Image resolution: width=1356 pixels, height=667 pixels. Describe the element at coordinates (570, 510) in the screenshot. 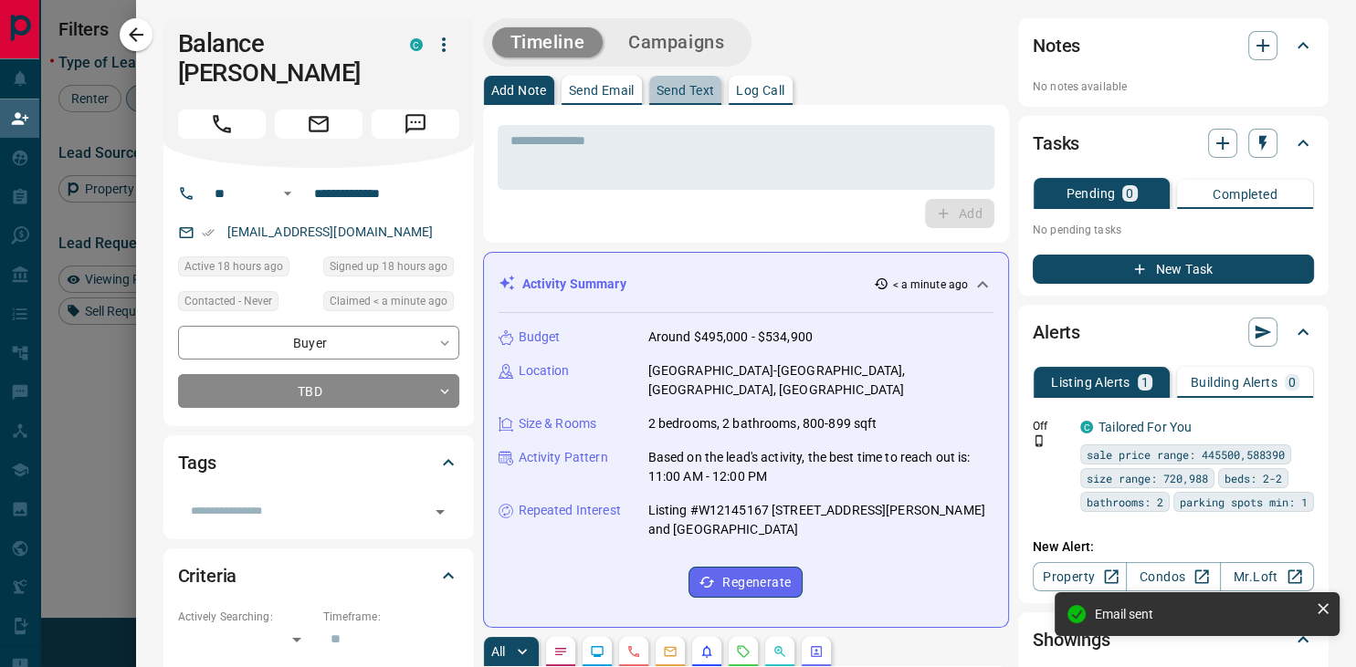

I see `p: Repeated Interest` at that location.